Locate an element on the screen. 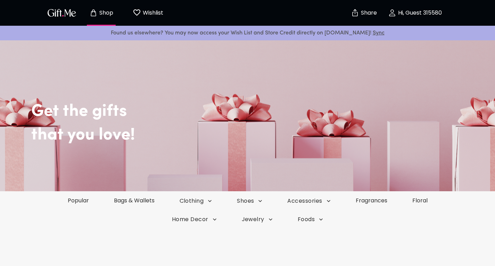 This screenshot has width=495, height=266. h2: Get the gifts is located at coordinates (263, 101).